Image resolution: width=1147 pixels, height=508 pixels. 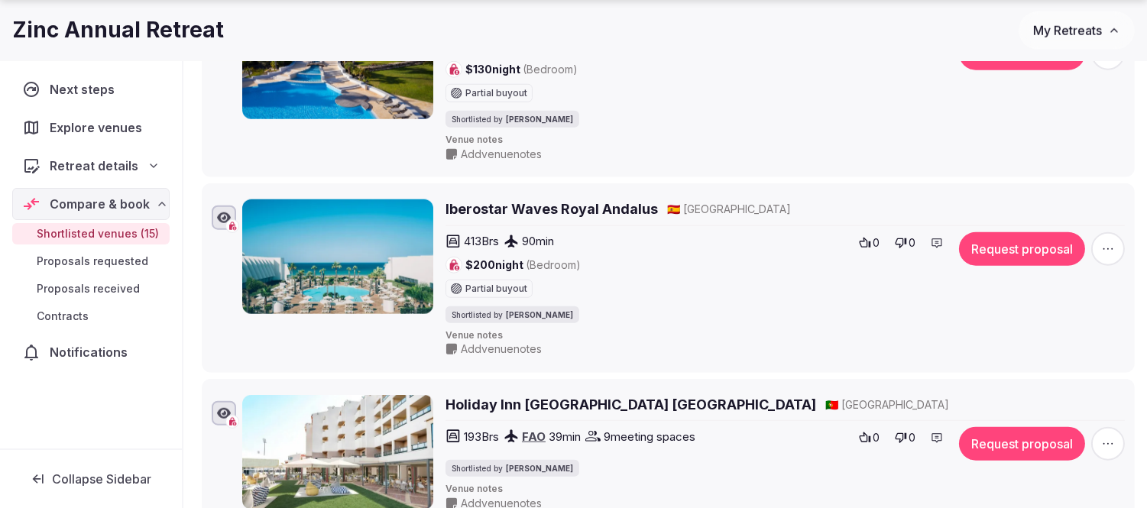 What do you see at coordinates (91, 234) in the screenshot?
I see `a: Shortlisted venues (15)` at bounding box center [91, 234].